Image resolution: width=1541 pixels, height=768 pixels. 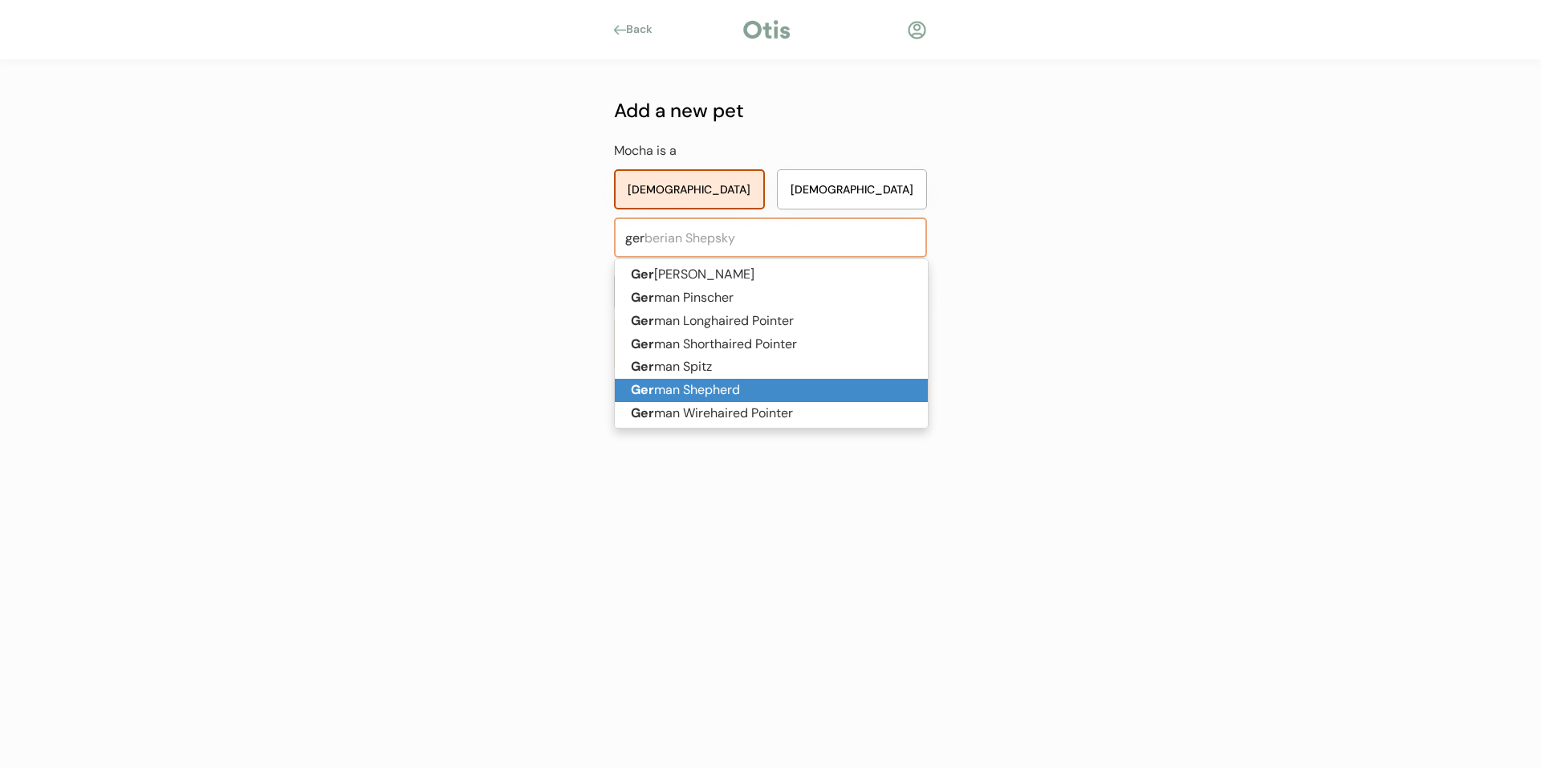 I want to click on div: Add a new pet, so click(x=770, y=111).